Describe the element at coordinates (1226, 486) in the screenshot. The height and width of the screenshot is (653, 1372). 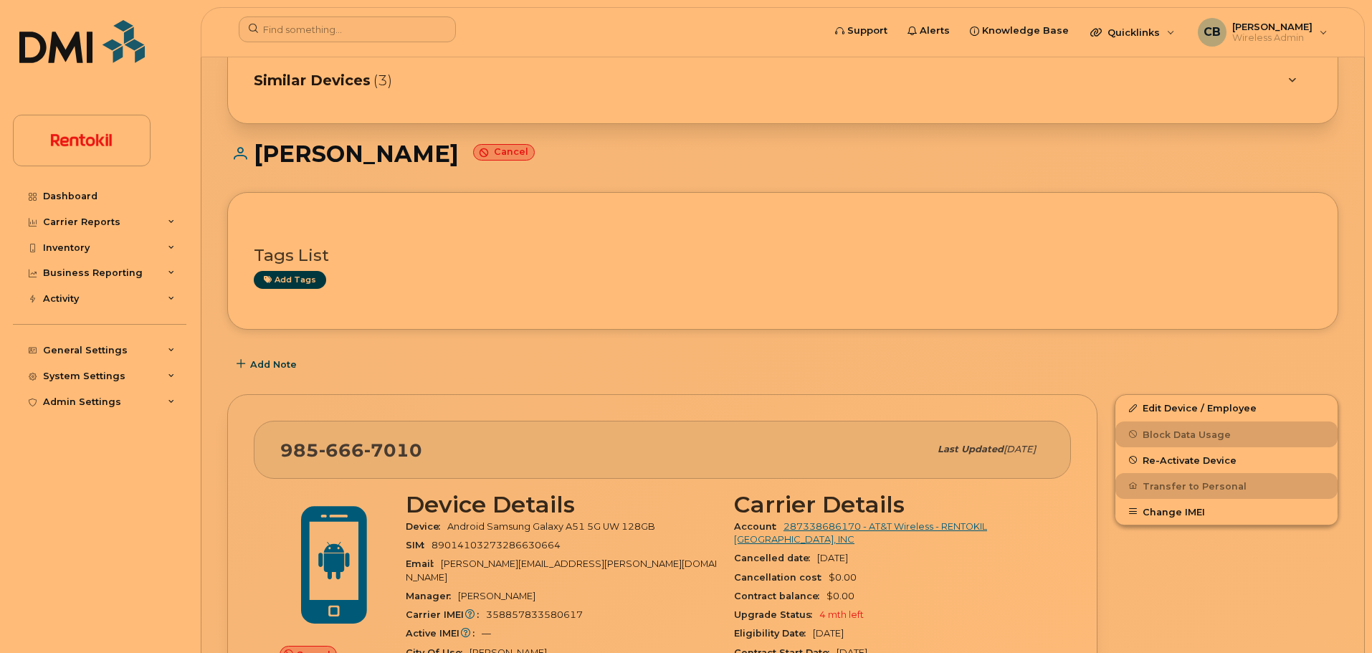
I see `button: Transfer to Personal` at that location.